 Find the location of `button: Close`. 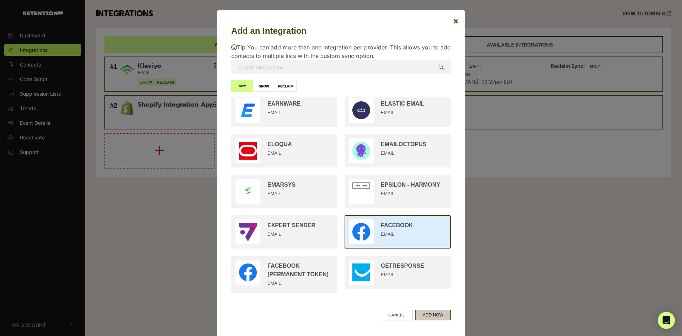

button: Close is located at coordinates (456, 21).